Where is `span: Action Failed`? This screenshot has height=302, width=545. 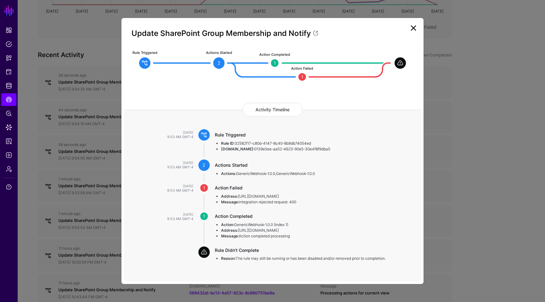
span: Action Failed is located at coordinates (302, 69).